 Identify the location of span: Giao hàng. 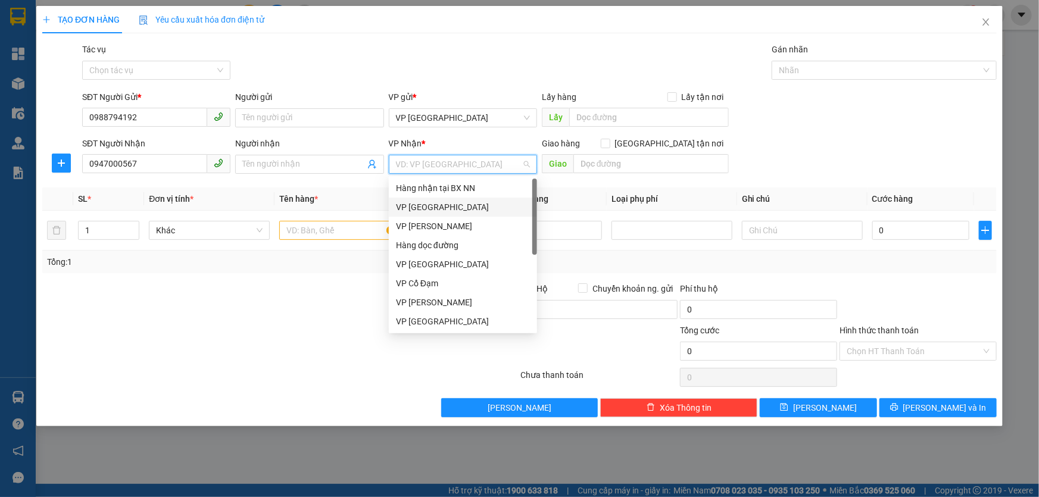
(561, 144).